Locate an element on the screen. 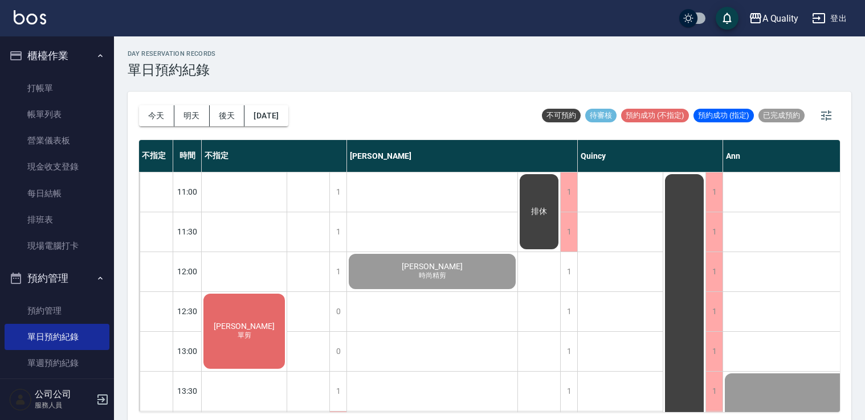 The image size is (865, 420). a: 現金收支登錄 is located at coordinates (57, 167).